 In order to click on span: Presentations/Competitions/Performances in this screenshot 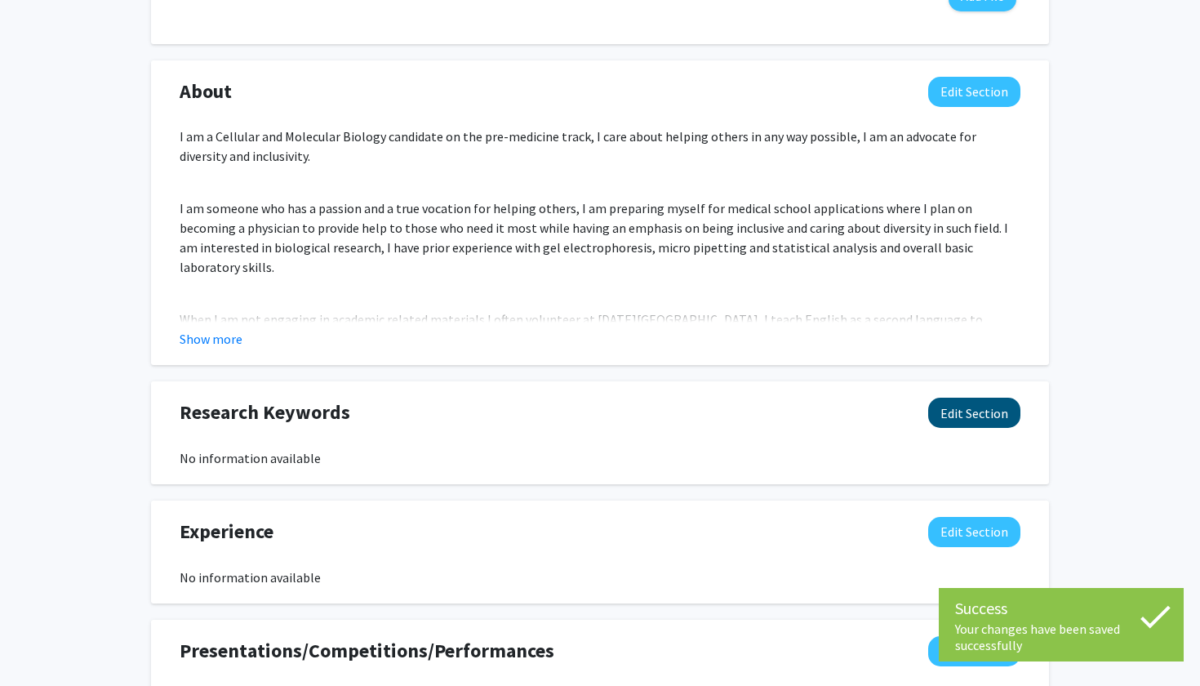, I will do `click(367, 651)`.